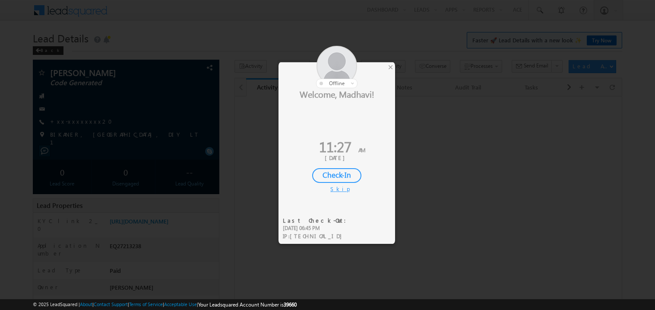 Image resolution: width=655 pixels, height=310 pixels. I want to click on a: About, so click(86, 303).